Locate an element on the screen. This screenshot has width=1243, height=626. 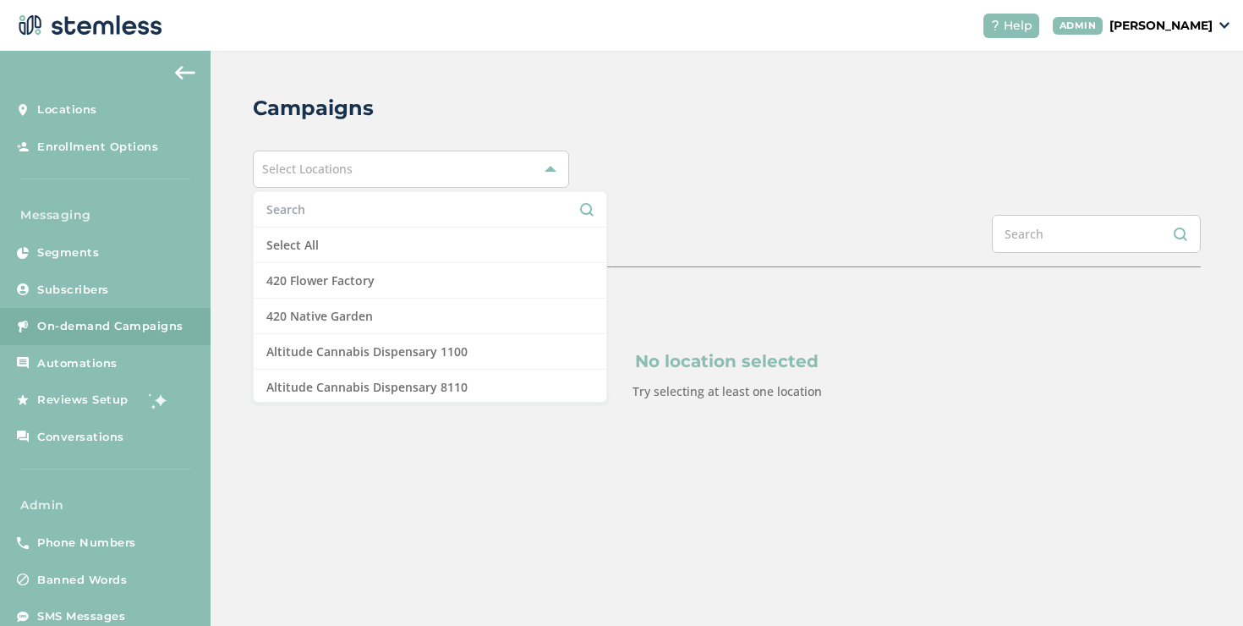
span: Conversations is located at coordinates (80, 437).